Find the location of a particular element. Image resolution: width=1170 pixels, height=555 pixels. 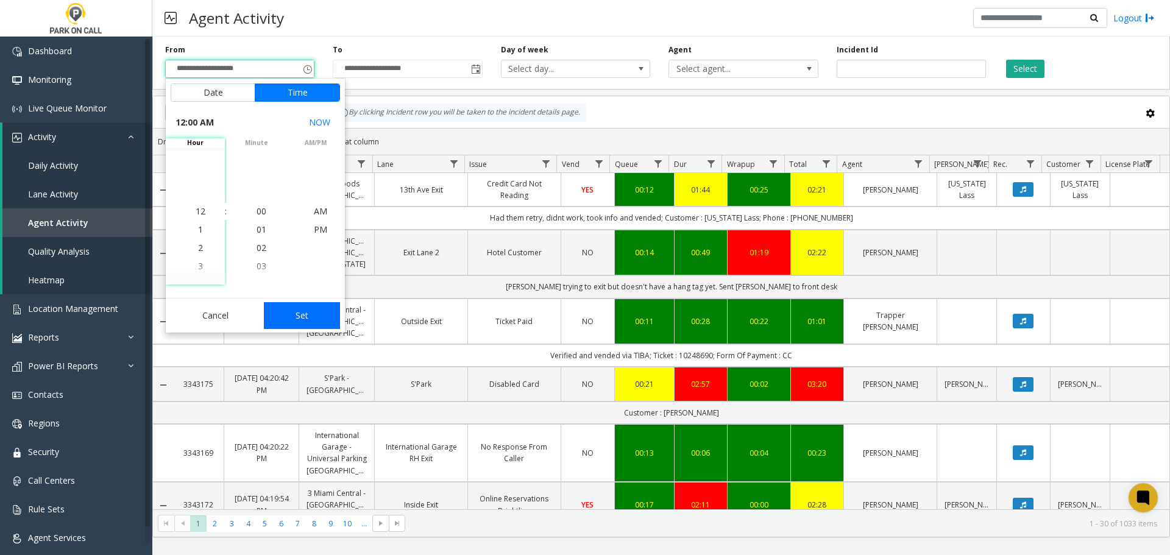

div: 02:22 is located at coordinates (817, 252).